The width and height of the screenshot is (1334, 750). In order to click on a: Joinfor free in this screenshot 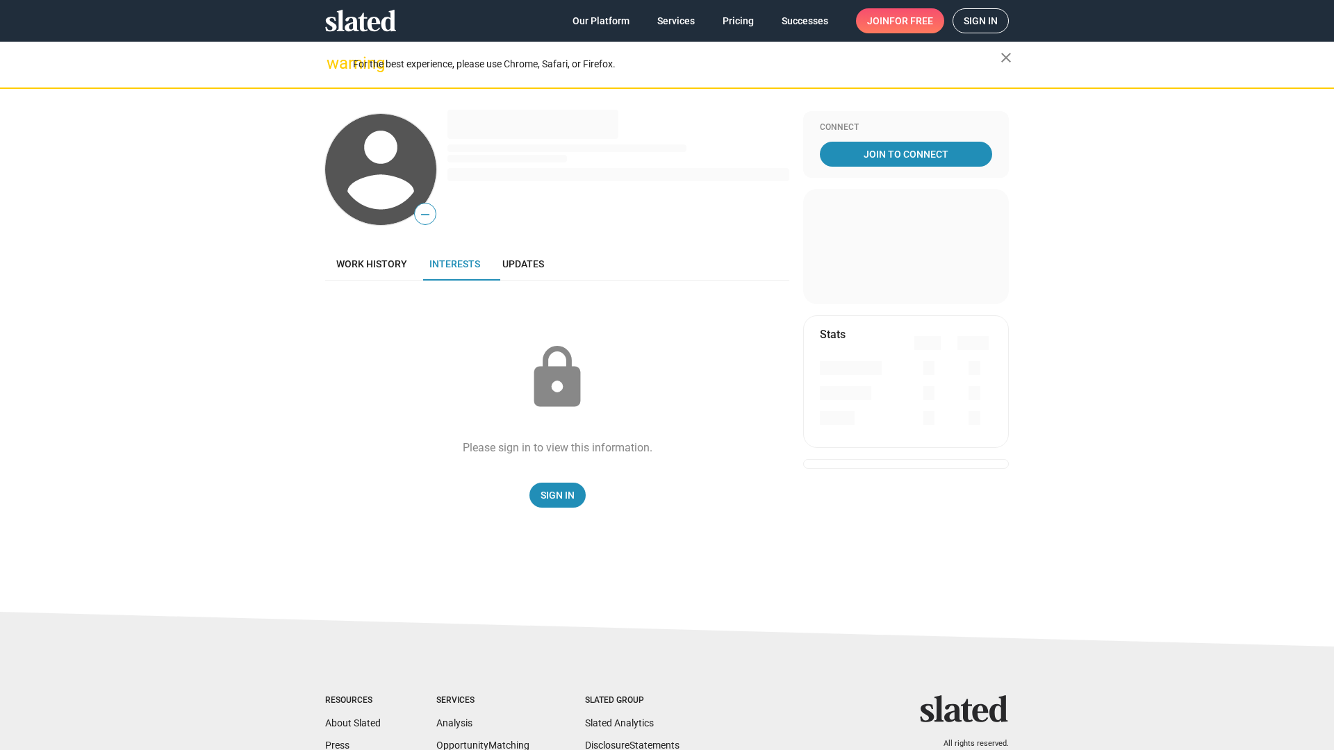, I will do `click(900, 21)`.